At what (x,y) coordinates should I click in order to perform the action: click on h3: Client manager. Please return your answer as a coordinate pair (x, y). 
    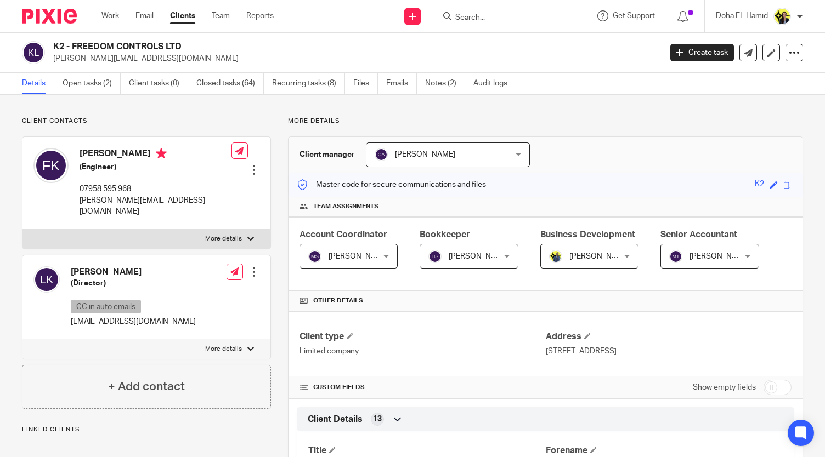
    Looking at the image, I should click on (327, 155).